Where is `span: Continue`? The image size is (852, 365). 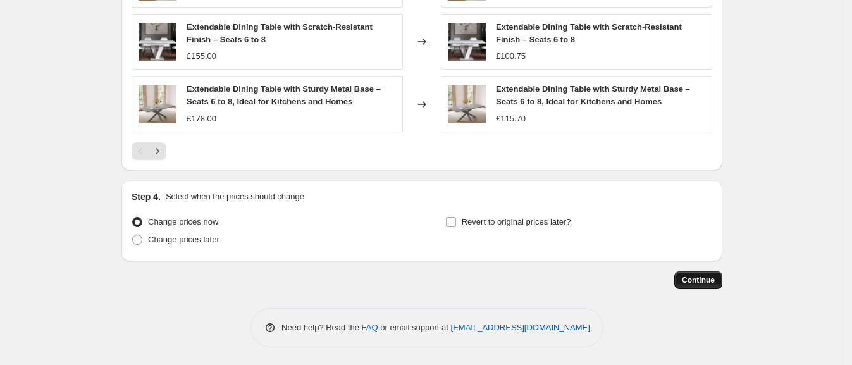 span: Continue is located at coordinates (698, 280).